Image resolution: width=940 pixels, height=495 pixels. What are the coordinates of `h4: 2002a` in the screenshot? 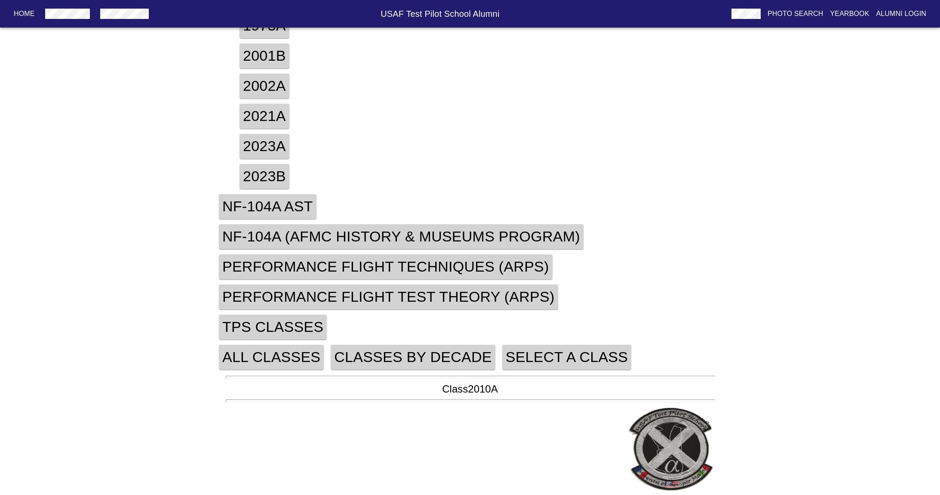 It's located at (265, 86).